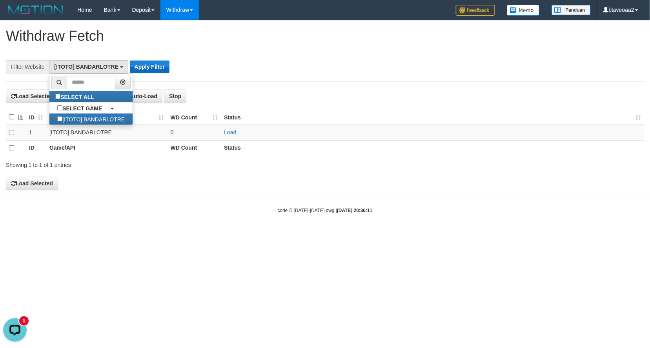 The height and width of the screenshot is (348, 650). What do you see at coordinates (82, 108) in the screenshot?
I see `b: SELECT GAME` at bounding box center [82, 108].